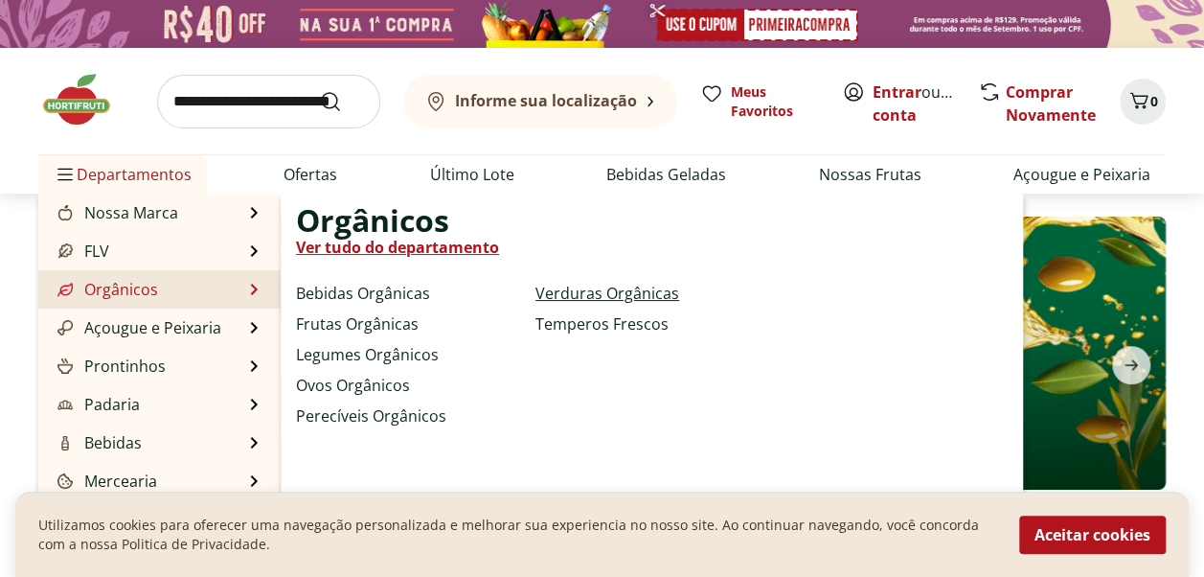 Image resolution: width=1204 pixels, height=577 pixels. What do you see at coordinates (86, 100) in the screenshot?
I see `img: Hortifruti` at bounding box center [86, 100].